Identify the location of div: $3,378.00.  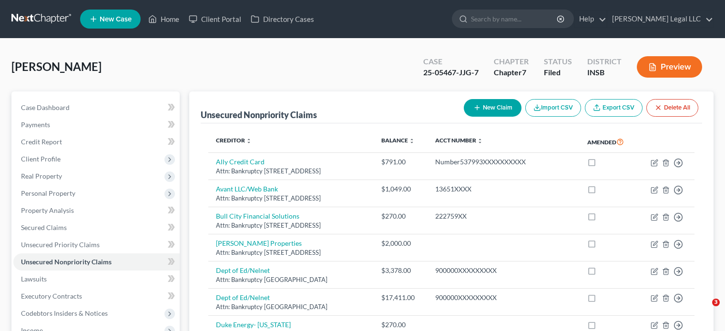
(400, 271).